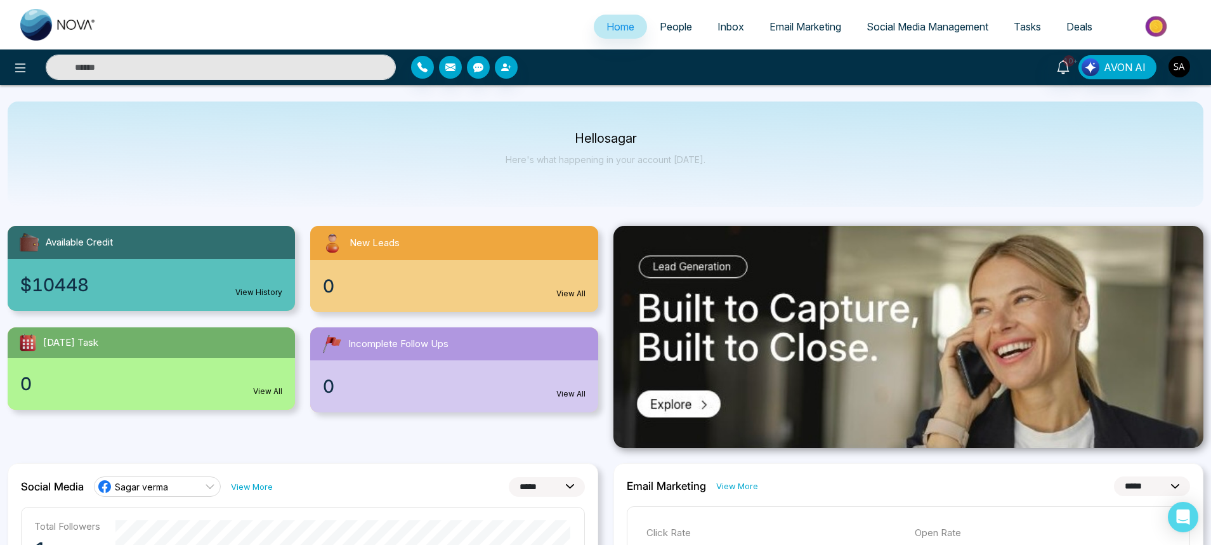 This screenshot has height=545, width=1211. What do you see at coordinates (374, 243) in the screenshot?
I see `span: New Leads` at bounding box center [374, 243].